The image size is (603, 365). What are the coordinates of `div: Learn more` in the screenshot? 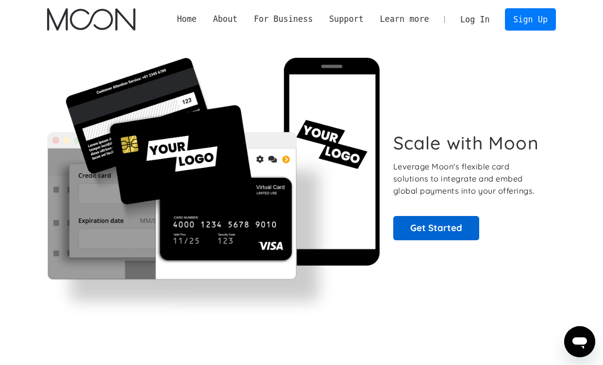 It's located at (404, 19).